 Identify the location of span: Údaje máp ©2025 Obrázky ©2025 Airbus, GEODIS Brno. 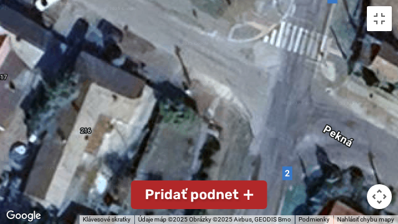
(215, 219).